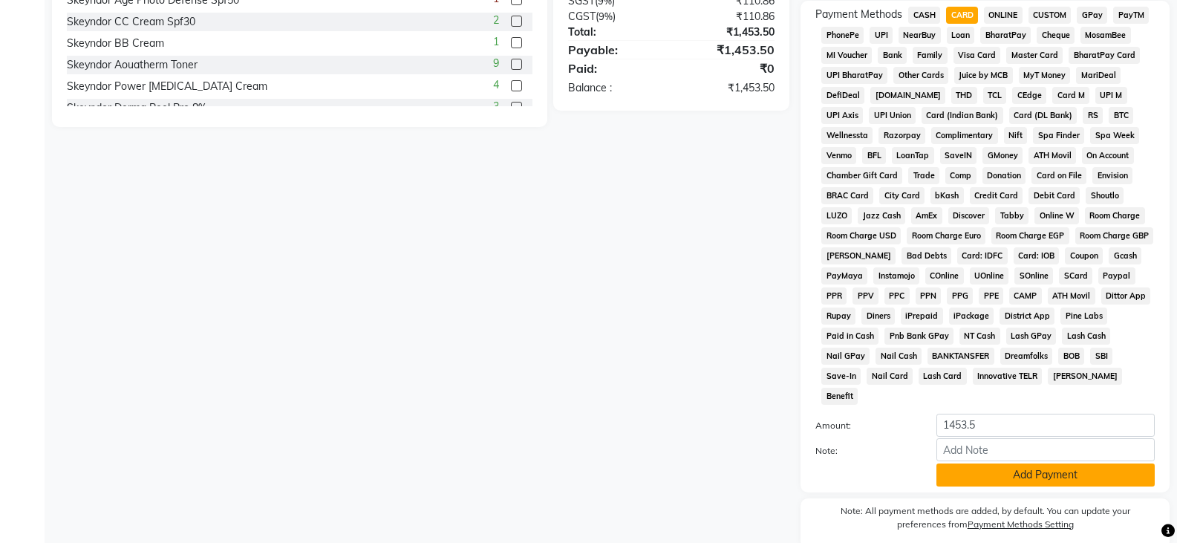 The image size is (1177, 543). I want to click on span: Trade, so click(924, 175).